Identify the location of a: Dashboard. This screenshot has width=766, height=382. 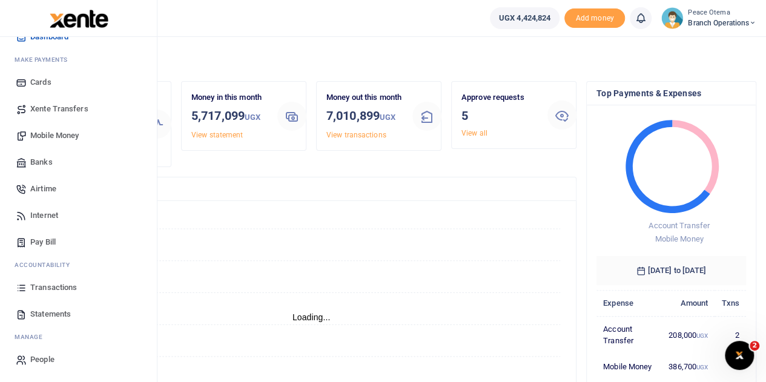
(78, 37).